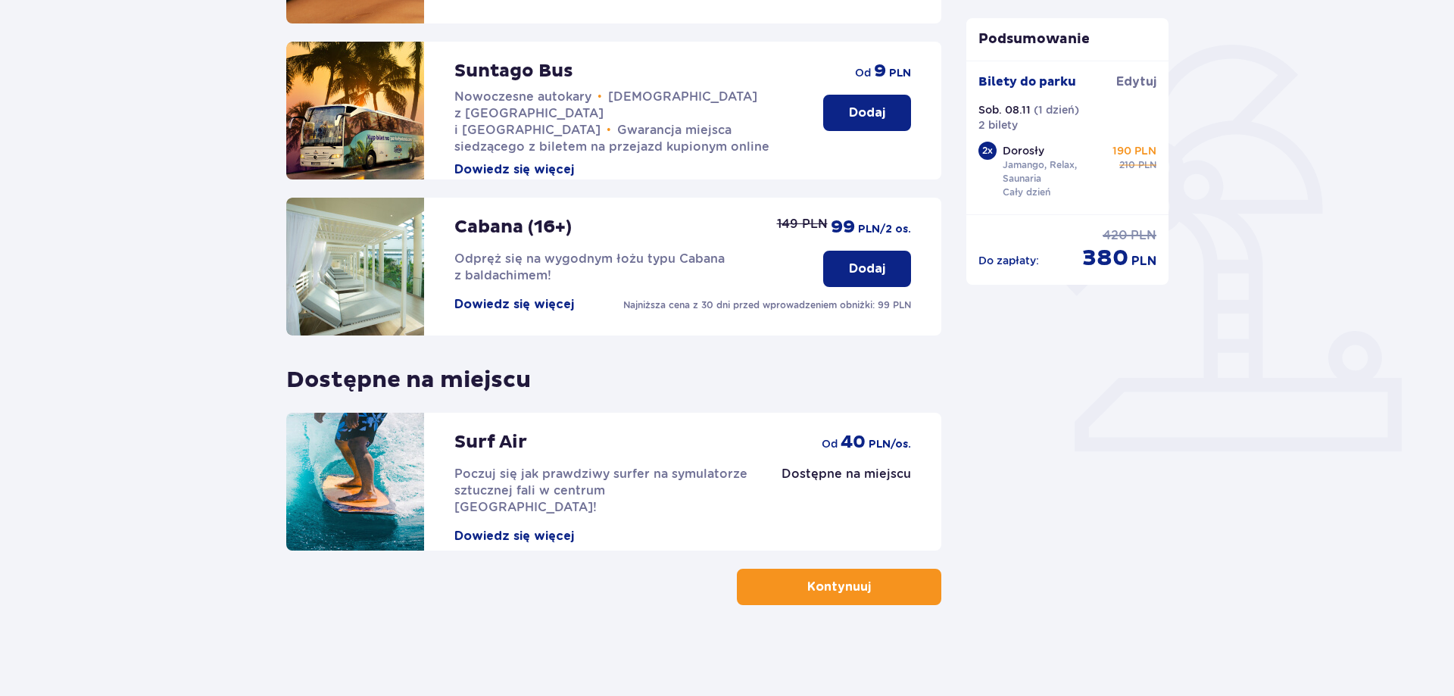 The width and height of the screenshot is (1454, 696). I want to click on button: Kontynuuj, so click(839, 587).